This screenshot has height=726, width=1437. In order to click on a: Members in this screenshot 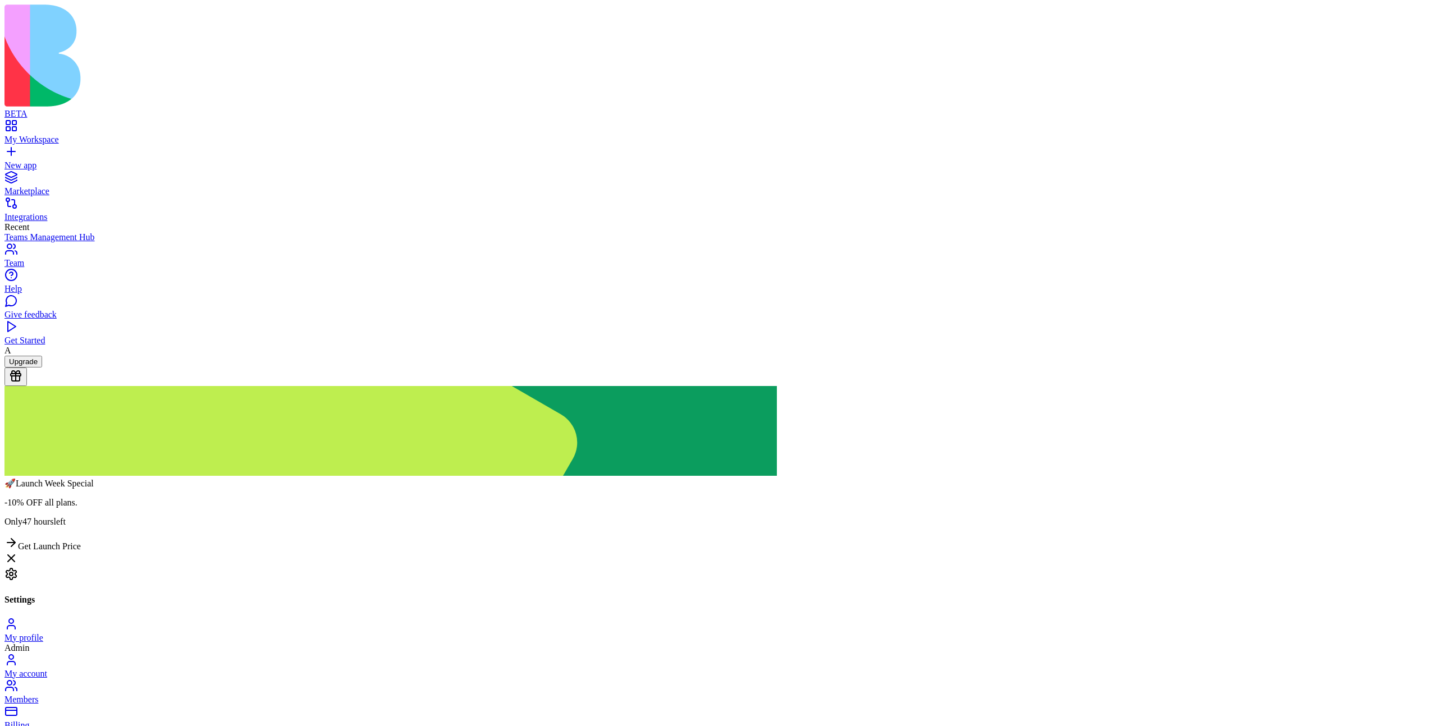, I will do `click(718, 695)`.